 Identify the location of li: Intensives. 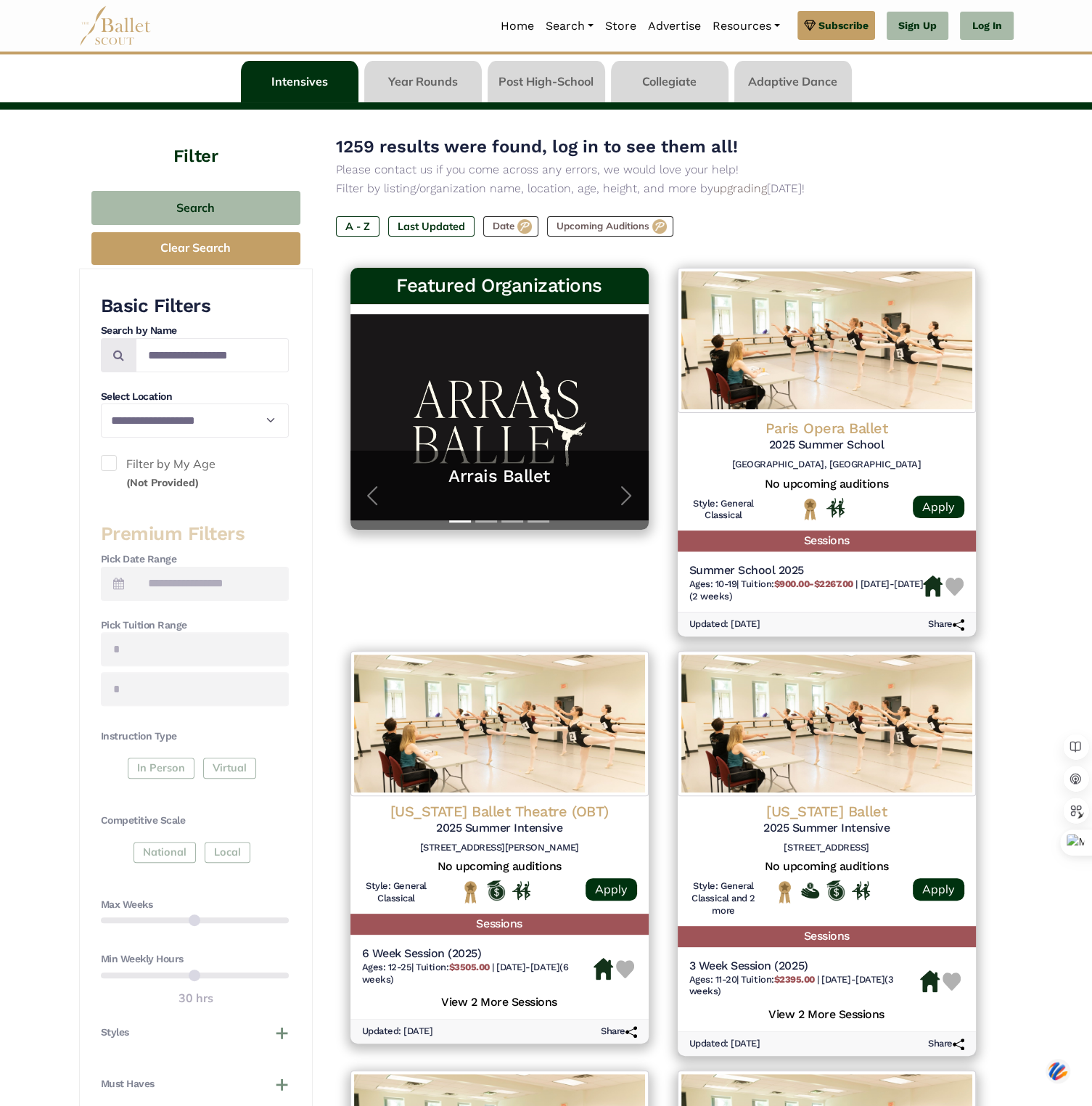
(300, 81).